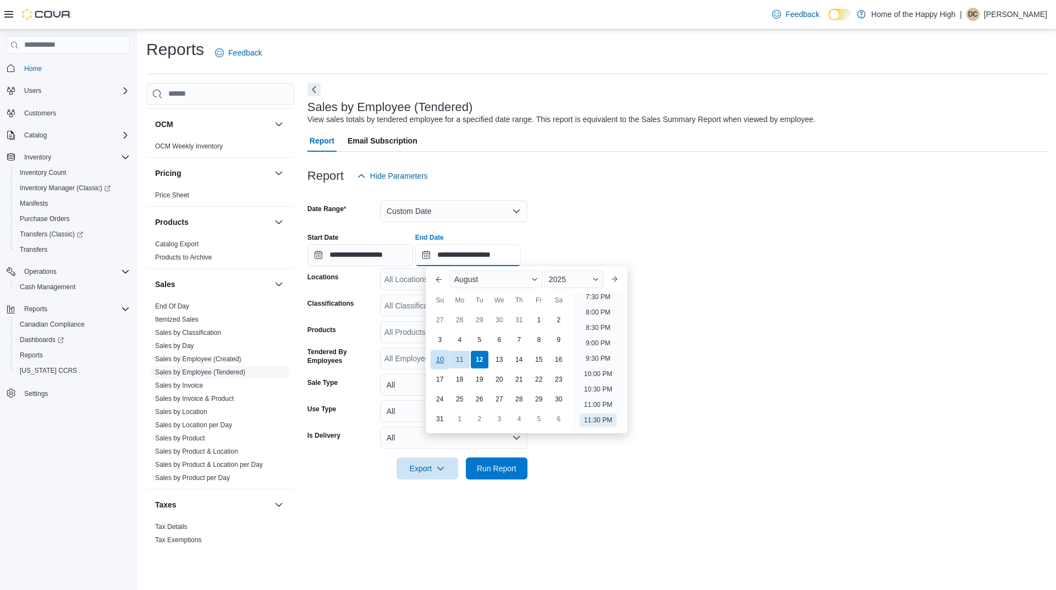  Describe the element at coordinates (177, 244) in the screenshot. I see `a: Catalog Export` at that location.